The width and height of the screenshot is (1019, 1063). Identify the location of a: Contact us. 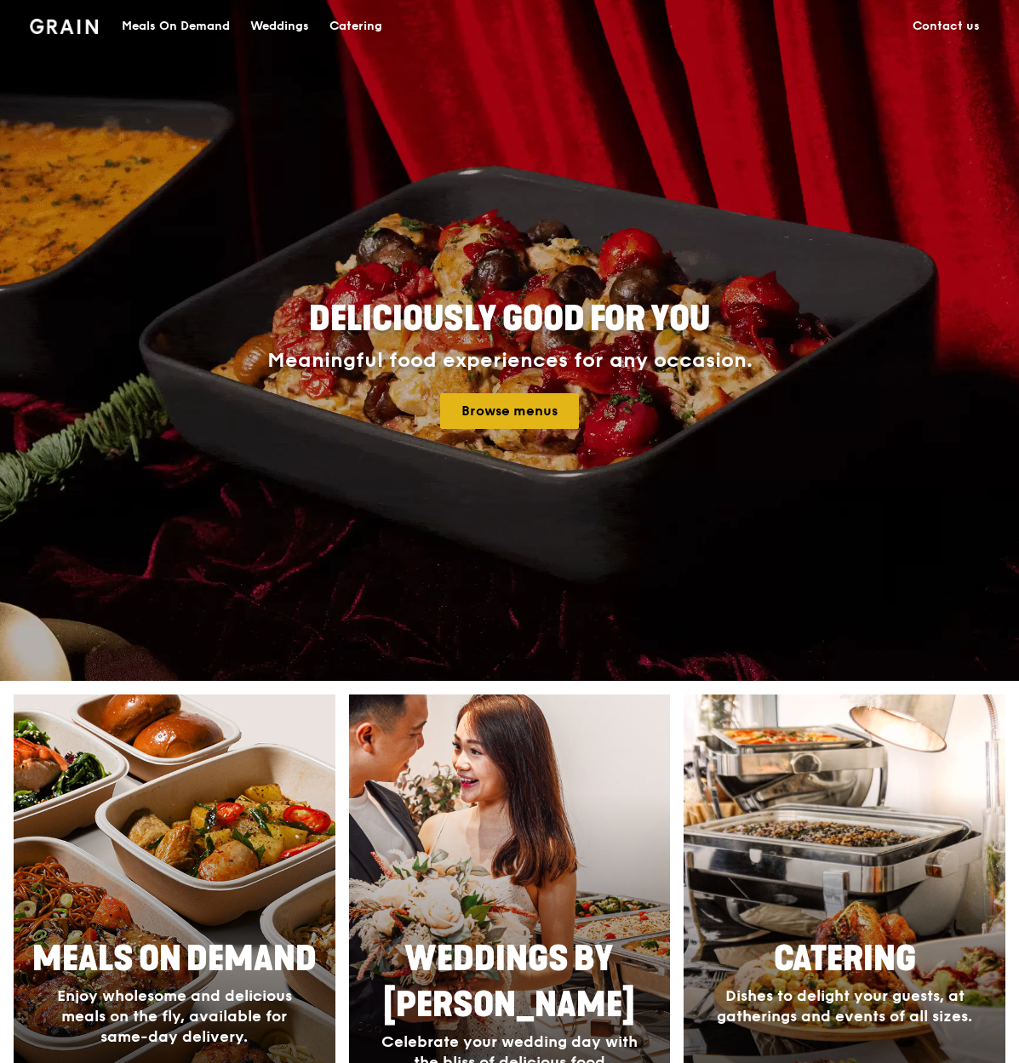
(946, 26).